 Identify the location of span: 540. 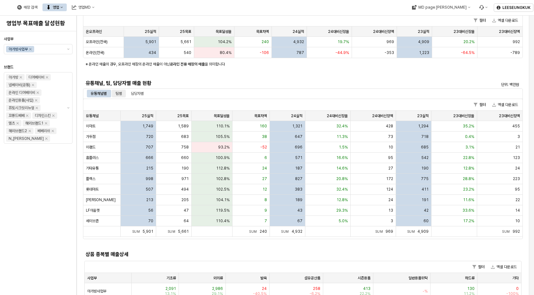
(187, 53).